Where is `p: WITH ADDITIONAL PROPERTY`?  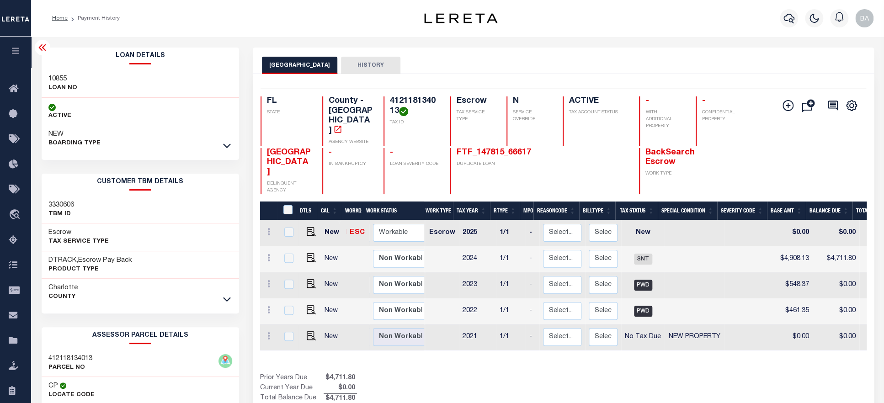 p: WITH ADDITIONAL PROPERTY is located at coordinates (665, 119).